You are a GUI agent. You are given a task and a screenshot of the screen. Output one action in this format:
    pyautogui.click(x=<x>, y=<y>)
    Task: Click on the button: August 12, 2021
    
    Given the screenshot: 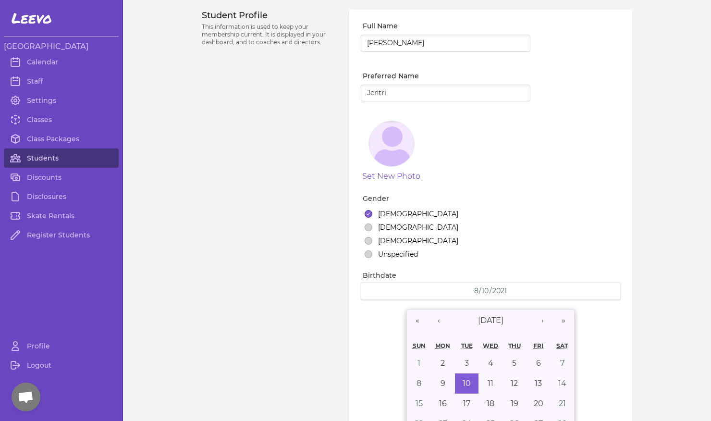 What is the action you would take?
    pyautogui.click(x=515, y=383)
    